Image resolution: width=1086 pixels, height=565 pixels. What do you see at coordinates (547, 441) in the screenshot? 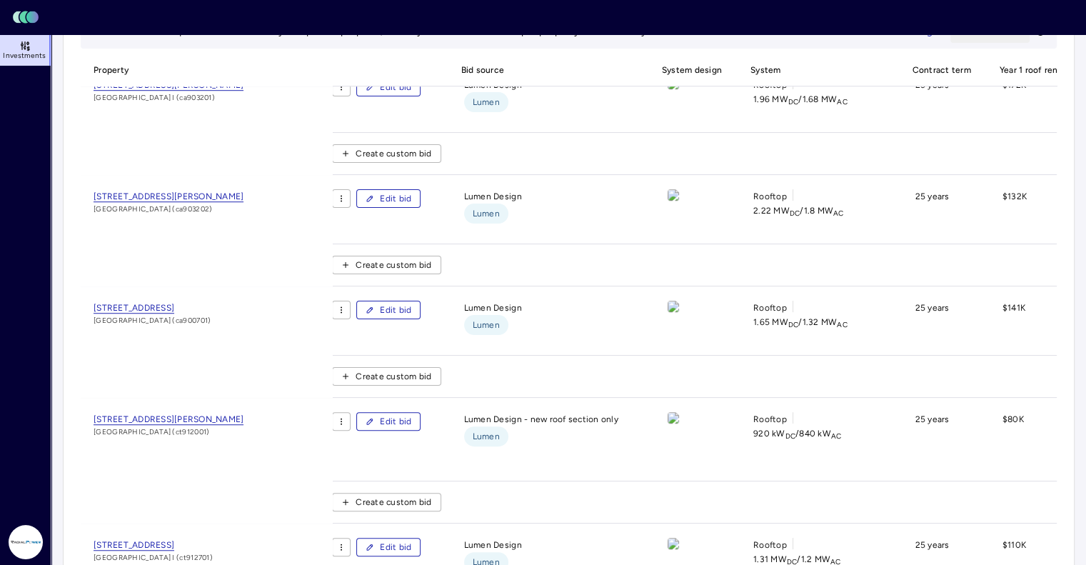
I see `div: Lumen Design - new roof section only` at bounding box center [547, 441].